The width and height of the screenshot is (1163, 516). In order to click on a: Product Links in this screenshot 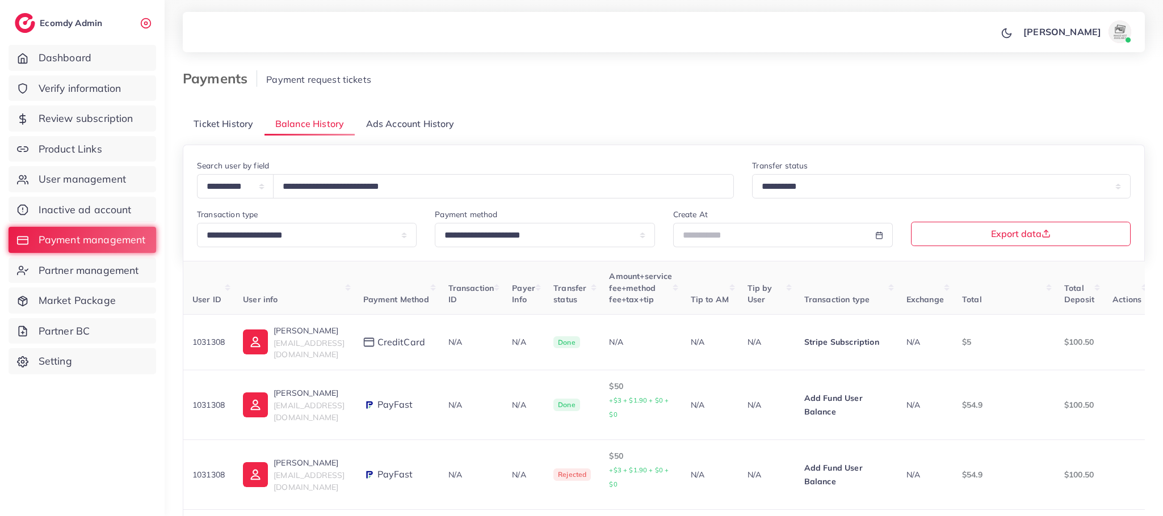, I will do `click(82, 149)`.